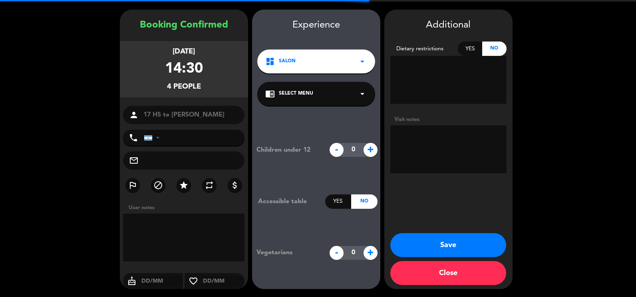 This screenshot has height=297, width=636. I want to click on i: phone, so click(133, 138).